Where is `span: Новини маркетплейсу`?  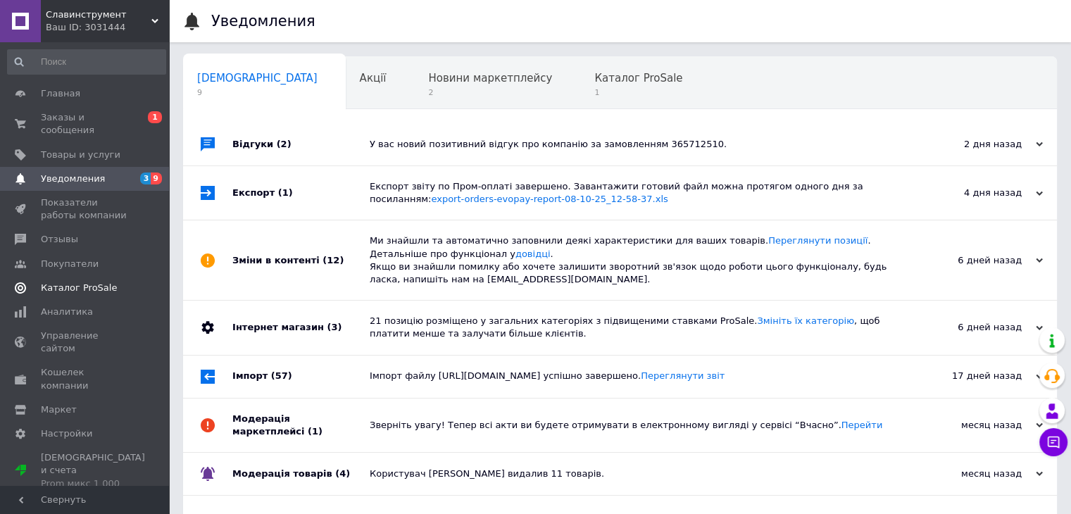 span: Новини маркетплейсу is located at coordinates (490, 78).